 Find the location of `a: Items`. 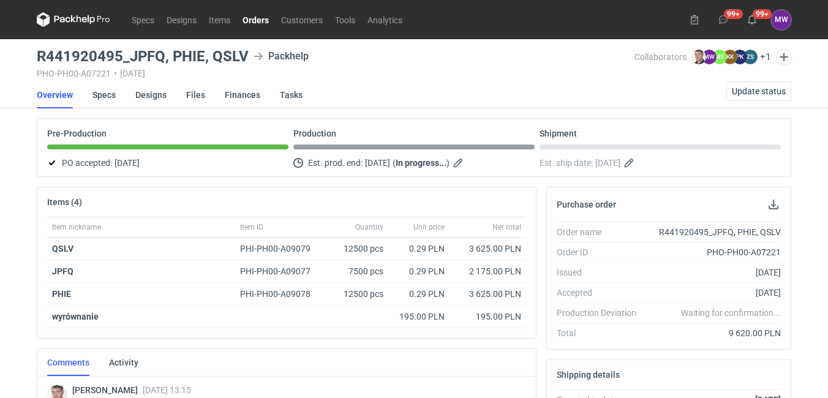

a: Items is located at coordinates (219, 20).